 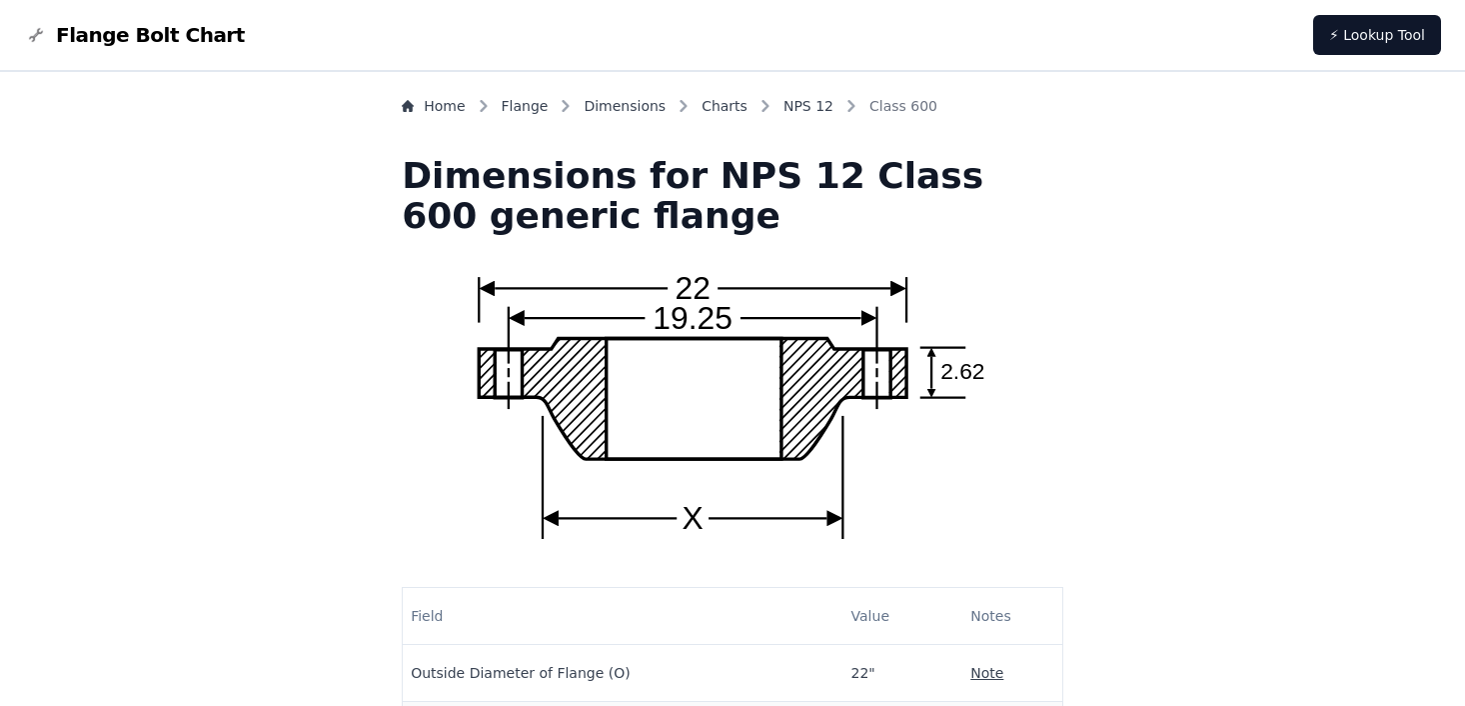 What do you see at coordinates (987, 673) in the screenshot?
I see `button: Note` at bounding box center [987, 673].